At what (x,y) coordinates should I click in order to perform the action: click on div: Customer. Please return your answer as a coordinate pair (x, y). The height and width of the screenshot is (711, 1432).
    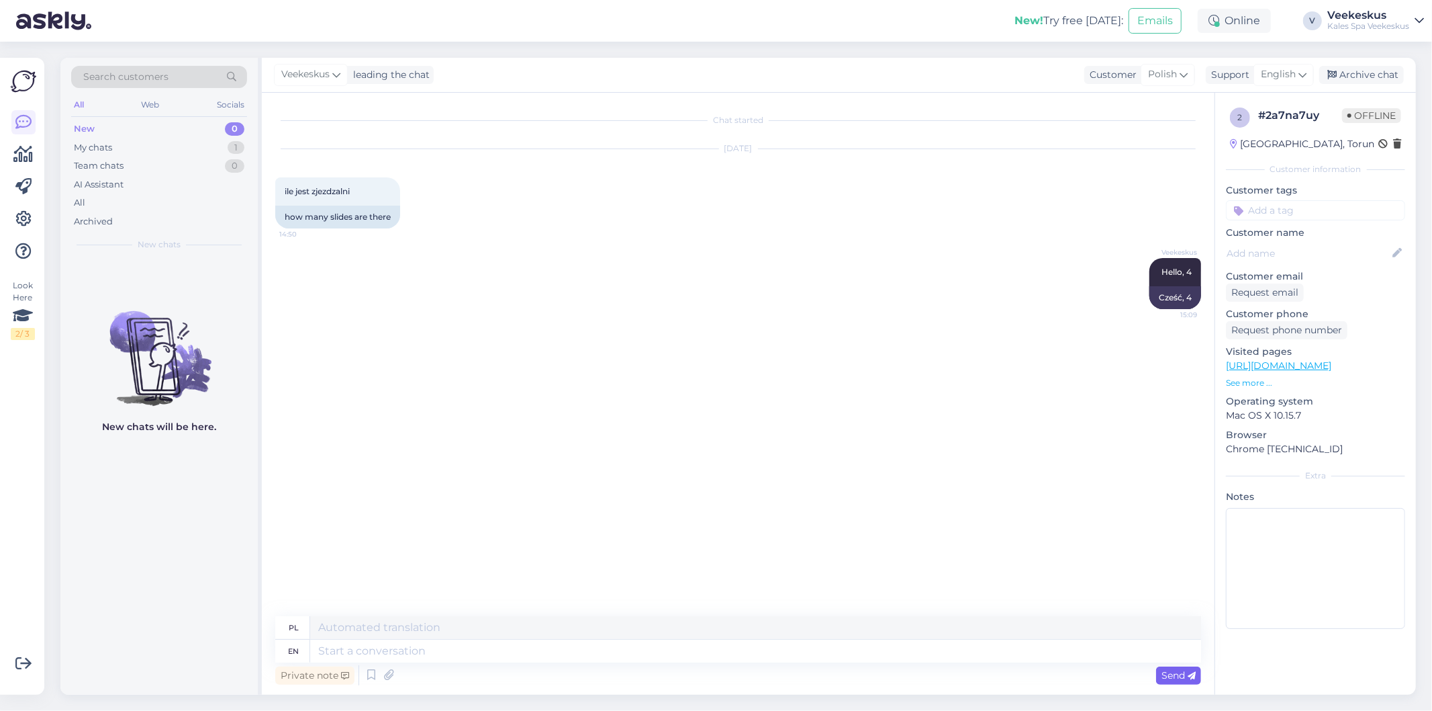
    Looking at the image, I should click on (1111, 75).